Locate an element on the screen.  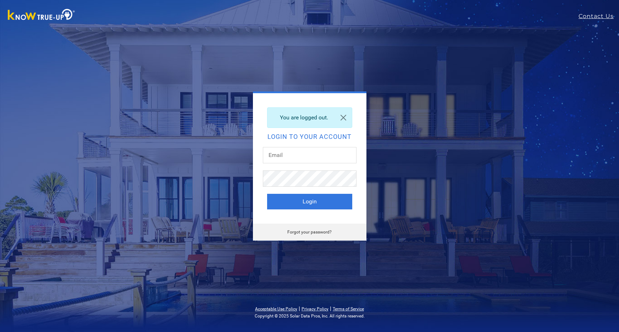
a: Privacy Policy is located at coordinates (315, 309).